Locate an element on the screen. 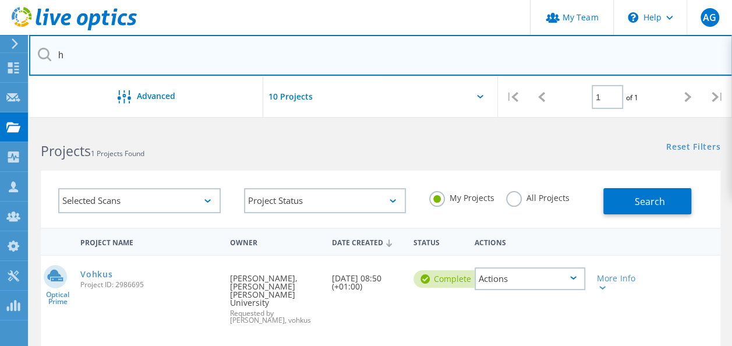 Image resolution: width=732 pixels, height=346 pixels. span: AG is located at coordinates (709, 17).